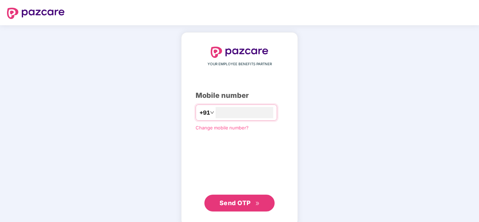  What do you see at coordinates (212, 113) in the screenshot?
I see `span: down` at bounding box center [212, 113].